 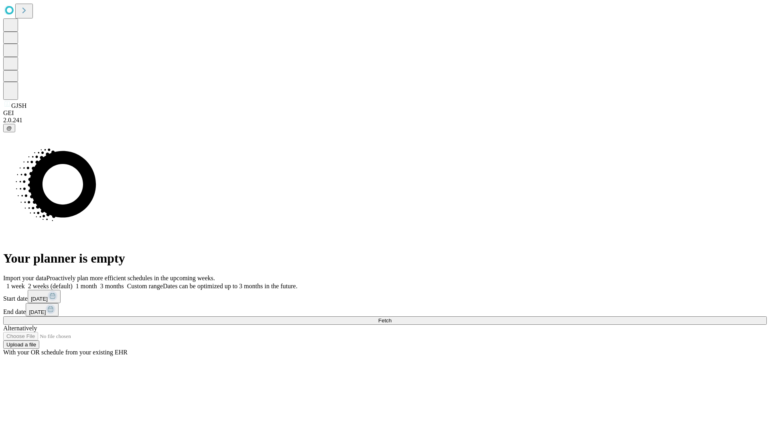 What do you see at coordinates (230, 286) in the screenshot?
I see `span: Dates can be optimized up to 3 months in the future.` at bounding box center [230, 286].